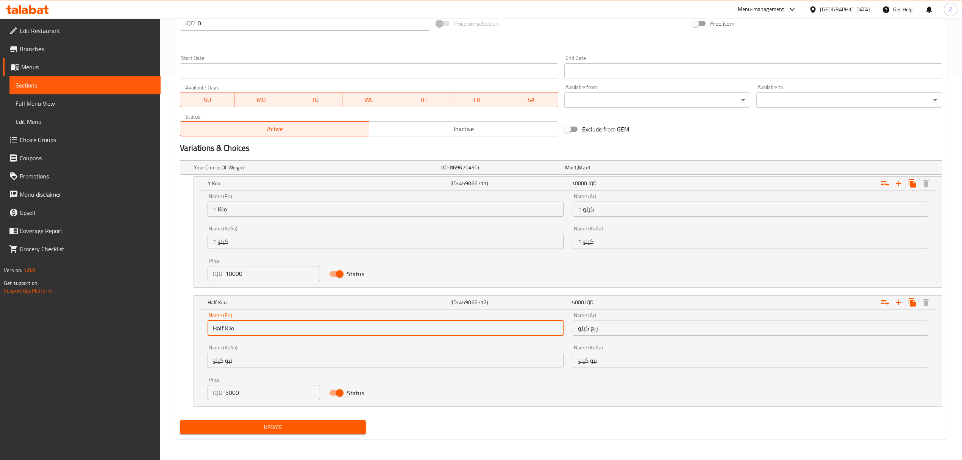  Describe the element at coordinates (926, 302) in the screenshot. I see `button: Delete Half Kilo` at that location.